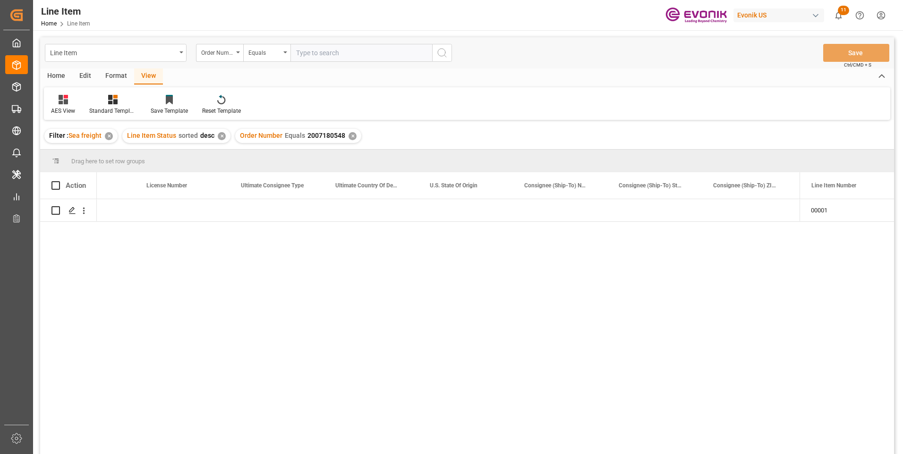  What do you see at coordinates (556, 186) in the screenshot?
I see `span: Consignee (Ship-To) Name` at bounding box center [556, 186].